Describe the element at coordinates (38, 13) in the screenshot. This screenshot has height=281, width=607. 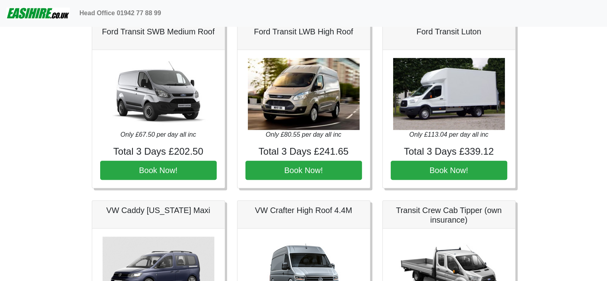
I see `img: easihire_logo_small.png` at that location.